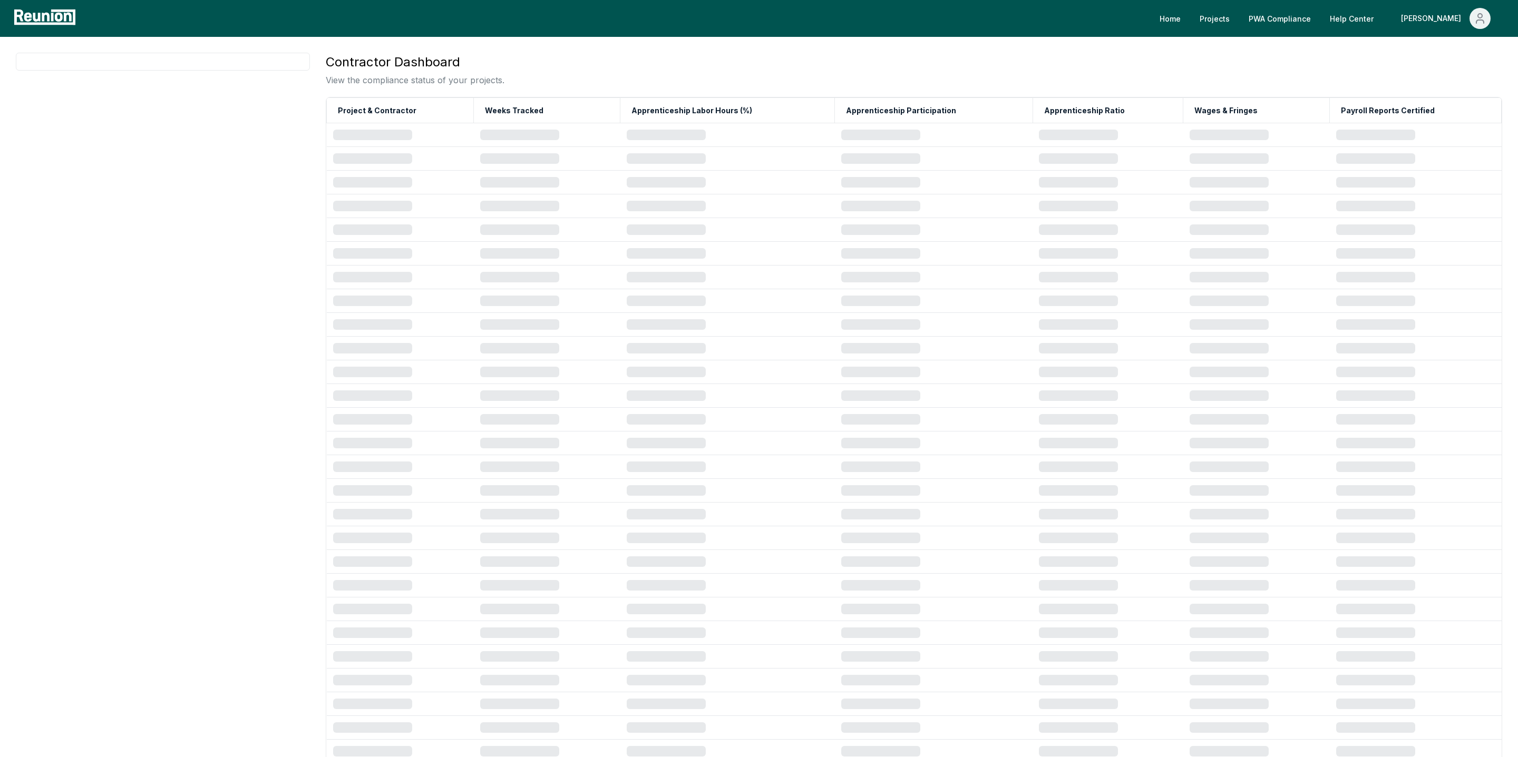 Image resolution: width=1518 pixels, height=757 pixels. What do you see at coordinates (1214, 18) in the screenshot?
I see `a: Projects` at bounding box center [1214, 18].